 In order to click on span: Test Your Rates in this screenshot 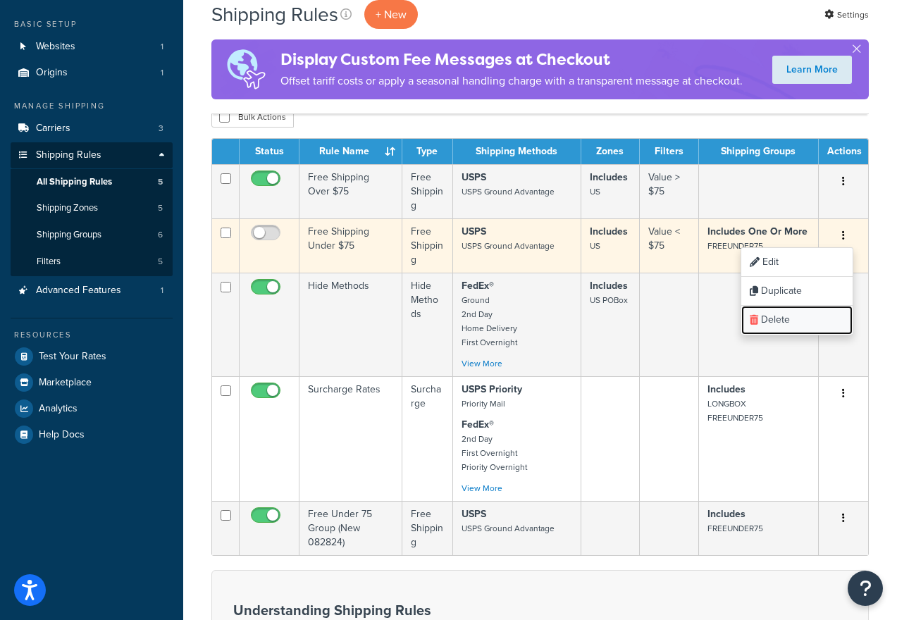, I will do `click(73, 356)`.